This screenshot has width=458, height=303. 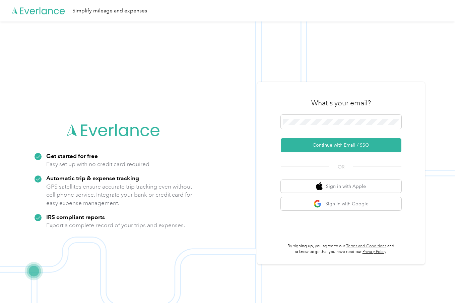 I want to click on img: apple logo, so click(x=319, y=186).